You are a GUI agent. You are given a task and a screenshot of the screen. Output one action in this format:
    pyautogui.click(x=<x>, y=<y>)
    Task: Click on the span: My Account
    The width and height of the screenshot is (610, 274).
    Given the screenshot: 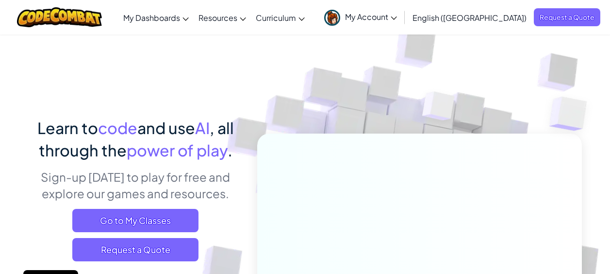 What is the action you would take?
    pyautogui.click(x=371, y=16)
    